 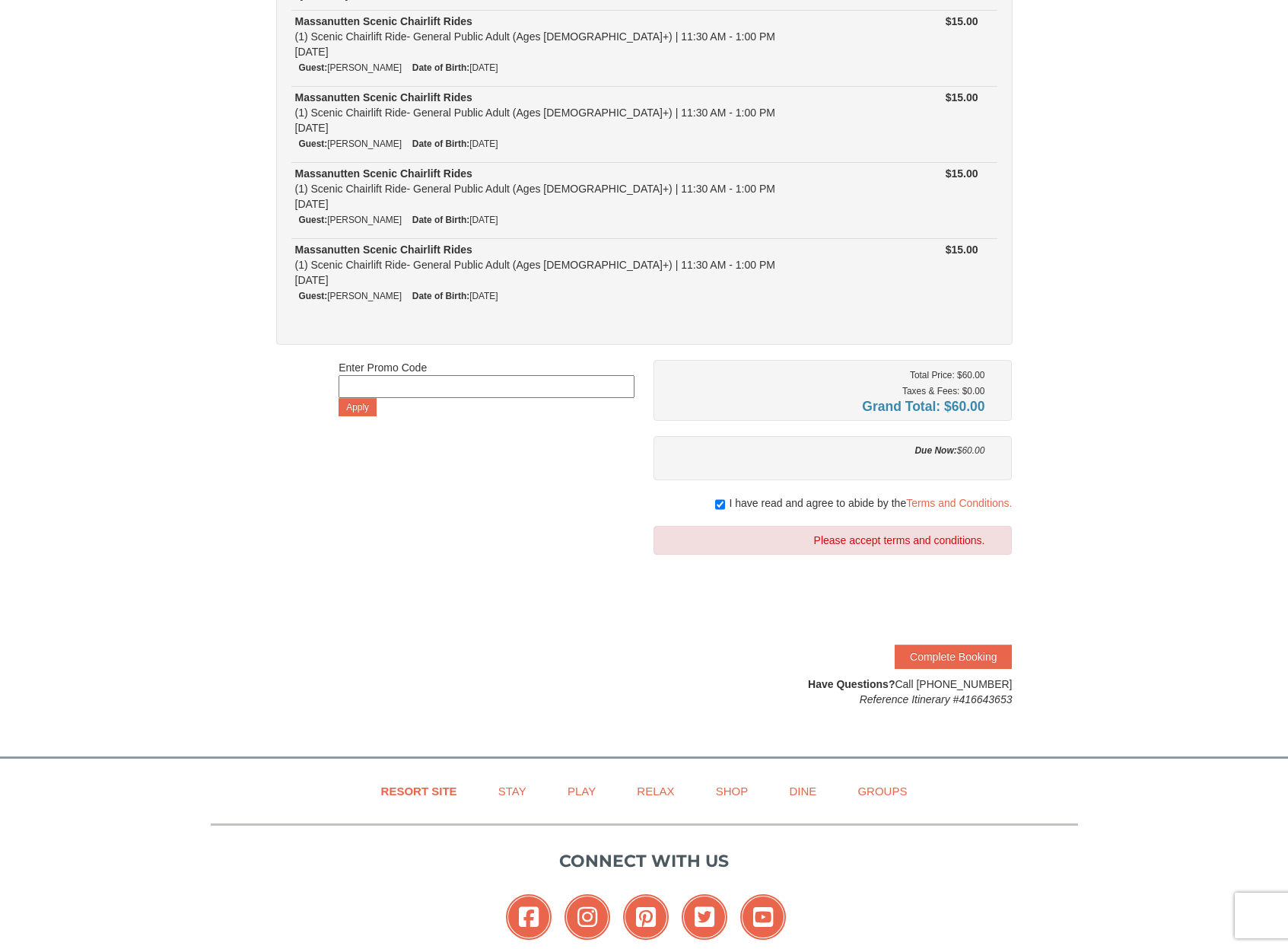 I want to click on button: Apply, so click(x=358, y=407).